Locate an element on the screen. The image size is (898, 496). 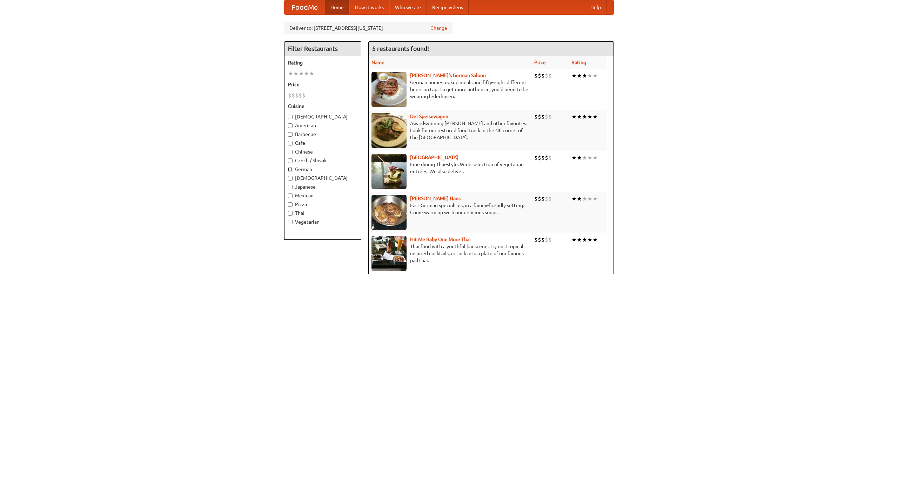
label: German is located at coordinates (323, 169).